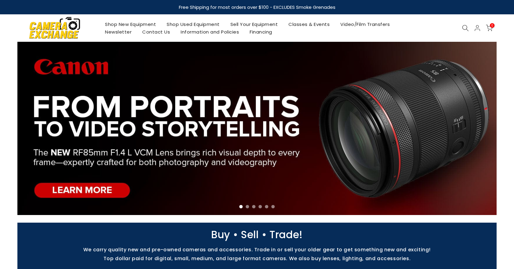 This screenshot has width=514, height=269. What do you see at coordinates (118, 32) in the screenshot?
I see `a: Newsletter` at bounding box center [118, 32].